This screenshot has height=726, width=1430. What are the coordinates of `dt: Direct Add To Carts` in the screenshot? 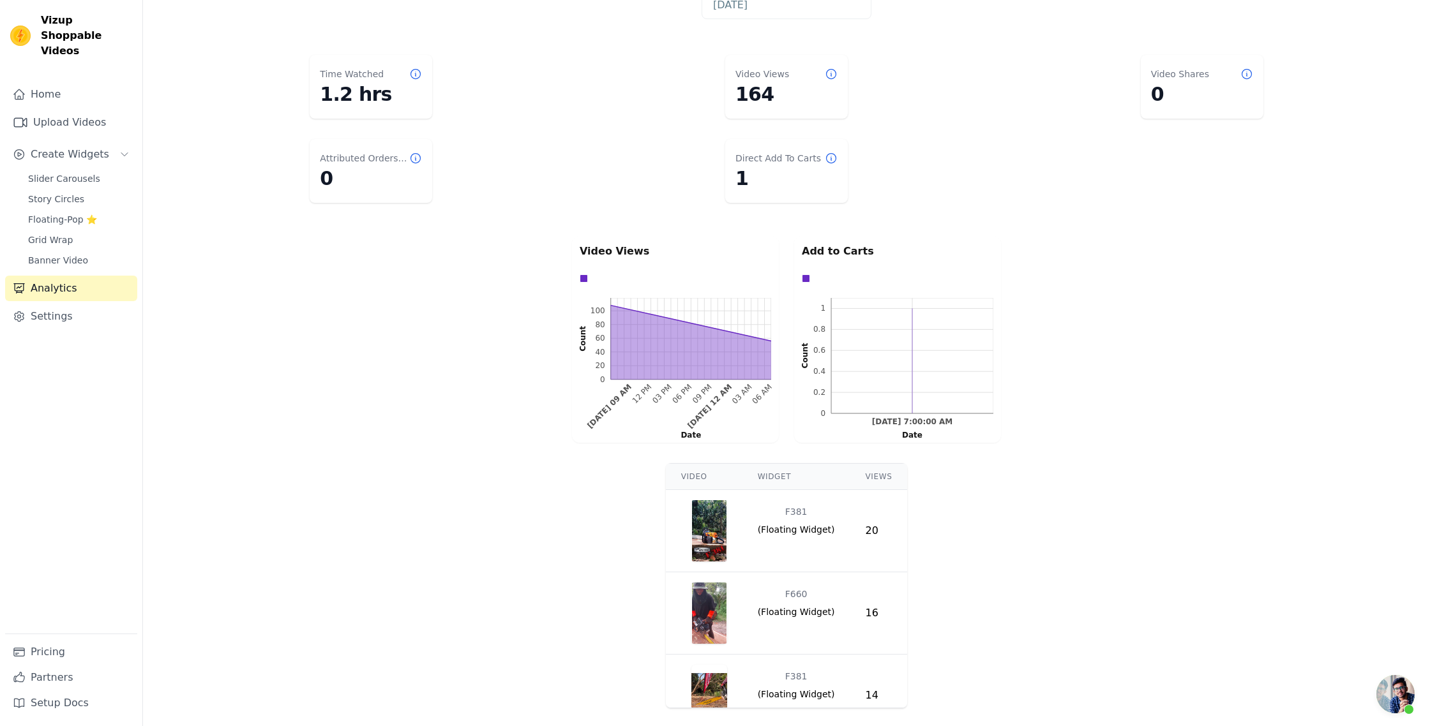 It's located at (778, 158).